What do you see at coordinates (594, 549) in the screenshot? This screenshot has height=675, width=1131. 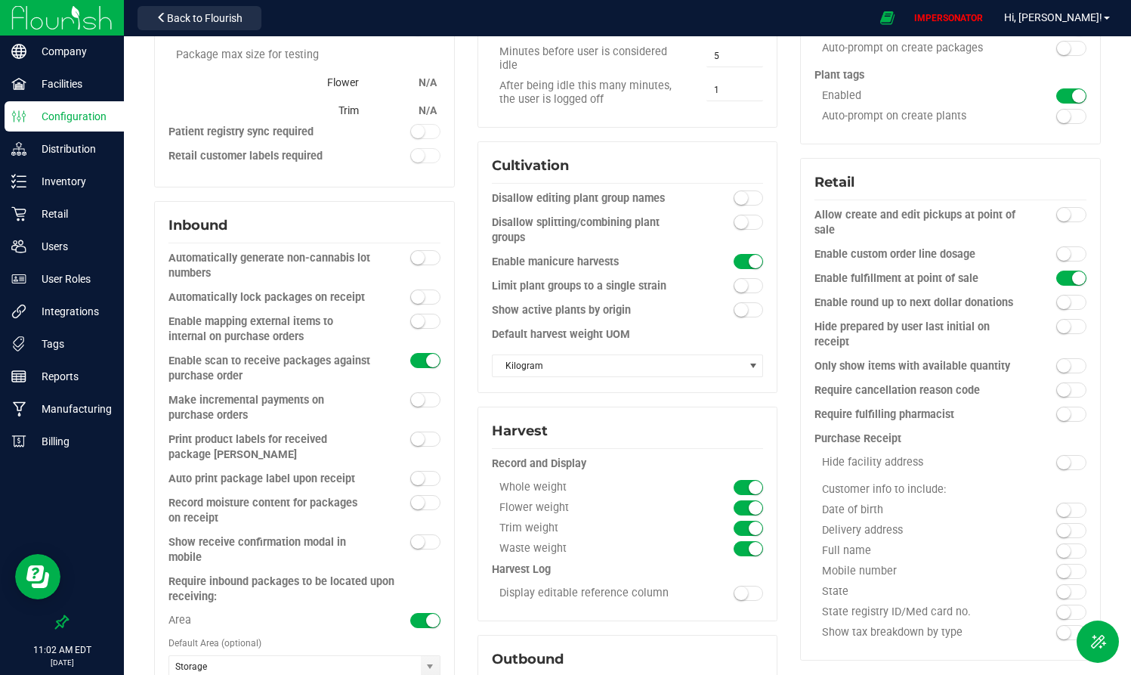 I see `div: Waste weight` at bounding box center [594, 549].